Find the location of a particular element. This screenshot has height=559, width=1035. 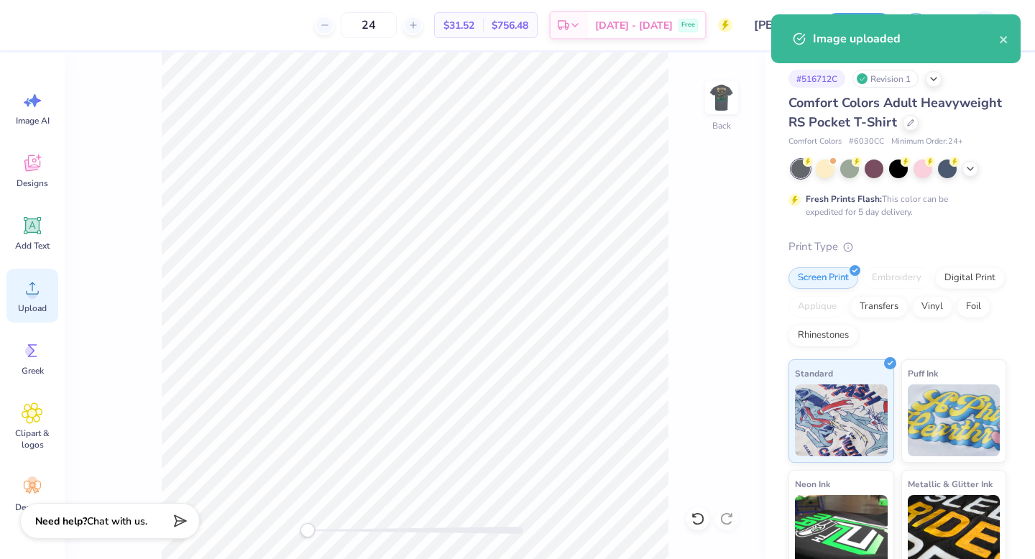

span: Comfort Colors Adult Heavyweight RS Pocket T-Shirt is located at coordinates (895, 112).